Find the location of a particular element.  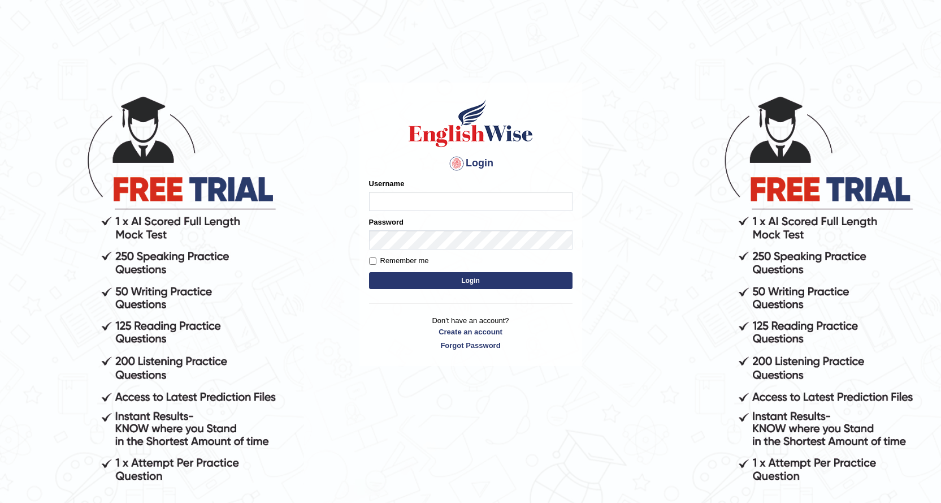

label: Password is located at coordinates (386, 222).